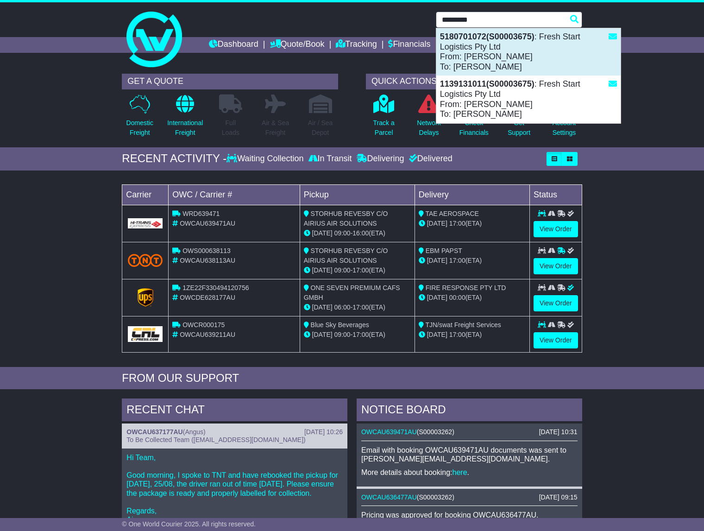 This screenshot has width=704, height=531. Describe the element at coordinates (233, 45) in the screenshot. I see `a: Dashboard` at that location.